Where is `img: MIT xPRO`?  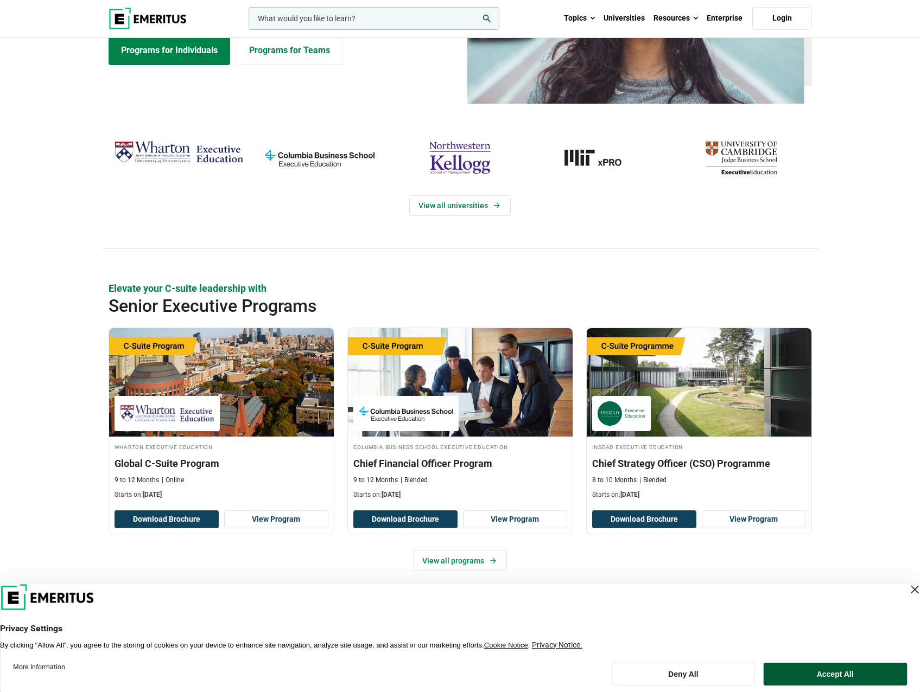
img: MIT xPRO is located at coordinates (600, 158).